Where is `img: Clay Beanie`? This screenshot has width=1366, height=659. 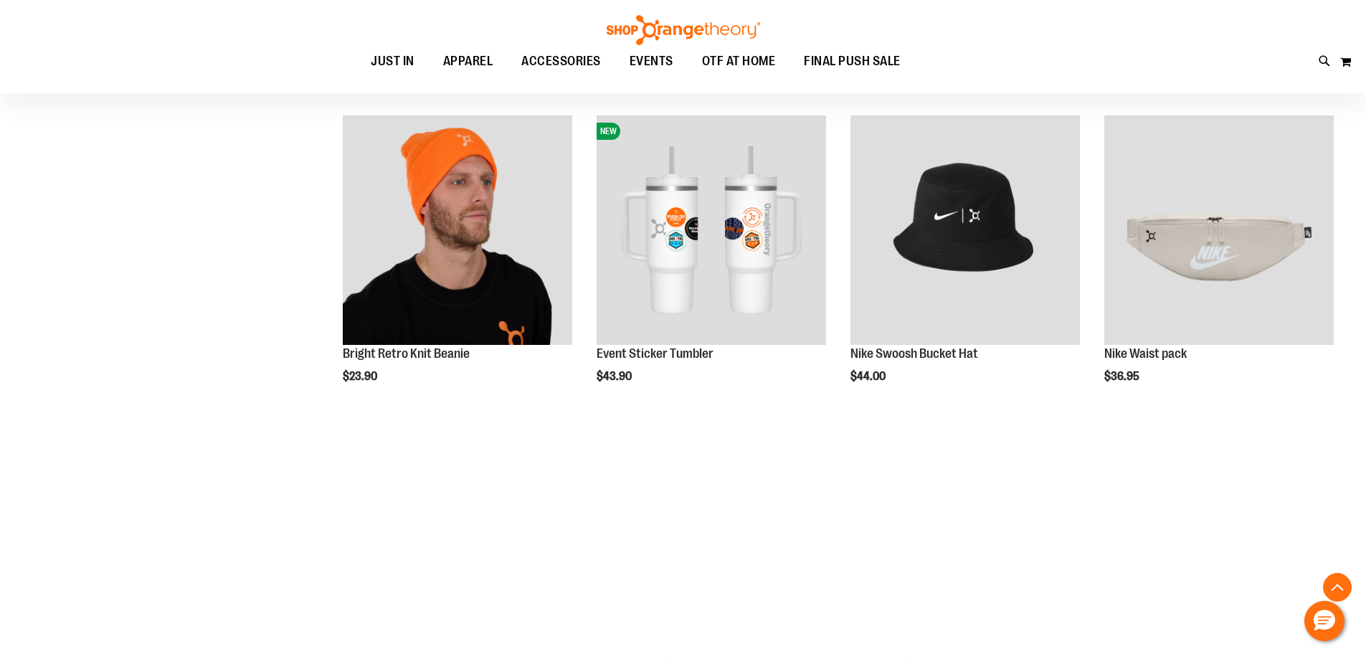 img: Clay Beanie is located at coordinates (1219, 542).